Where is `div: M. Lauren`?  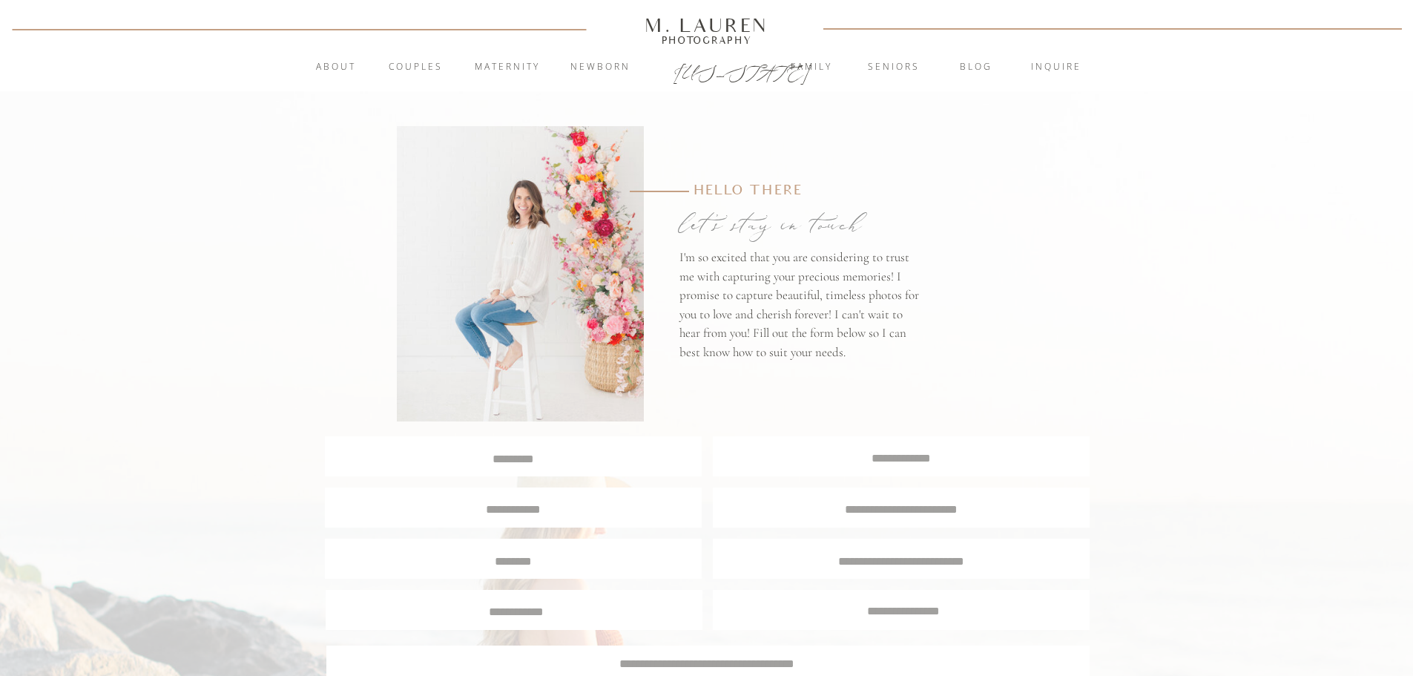
div: M. Lauren is located at coordinates (707, 25).